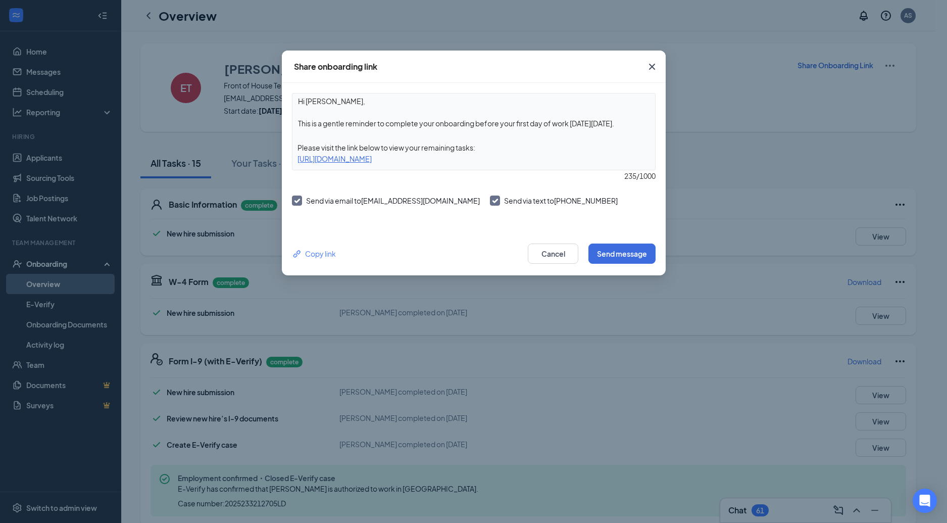  What do you see at coordinates (652, 67) in the screenshot?
I see `svg: Cross` at bounding box center [652, 67].